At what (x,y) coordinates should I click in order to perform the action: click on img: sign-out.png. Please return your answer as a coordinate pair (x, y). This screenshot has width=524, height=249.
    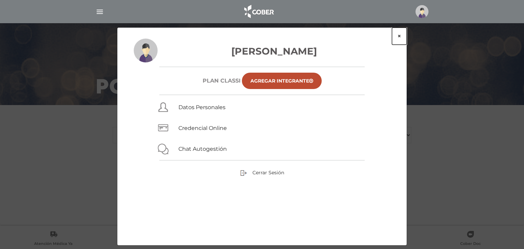
    Looking at the image, I should click on (244, 173).